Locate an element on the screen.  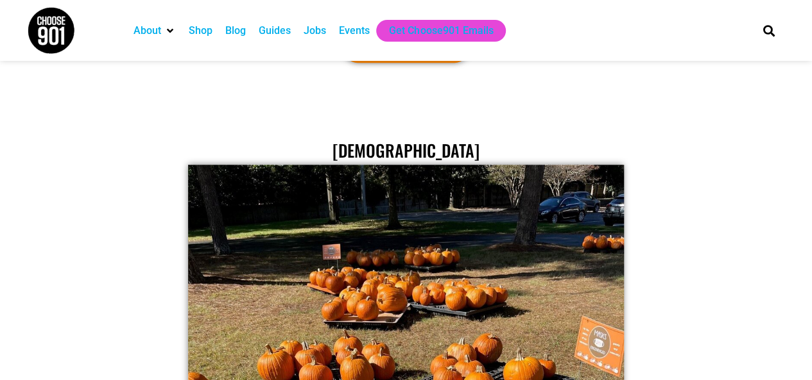
div: Jobs is located at coordinates (314, 31).